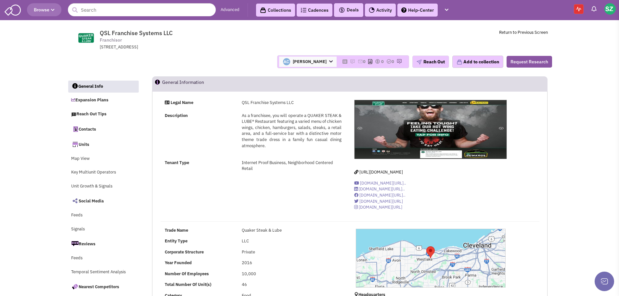 The width and height of the screenshot is (619, 296). What do you see at coordinates (188, 284) in the screenshot?
I see `b: Total Number Of Unit(s)` at bounding box center [188, 284].